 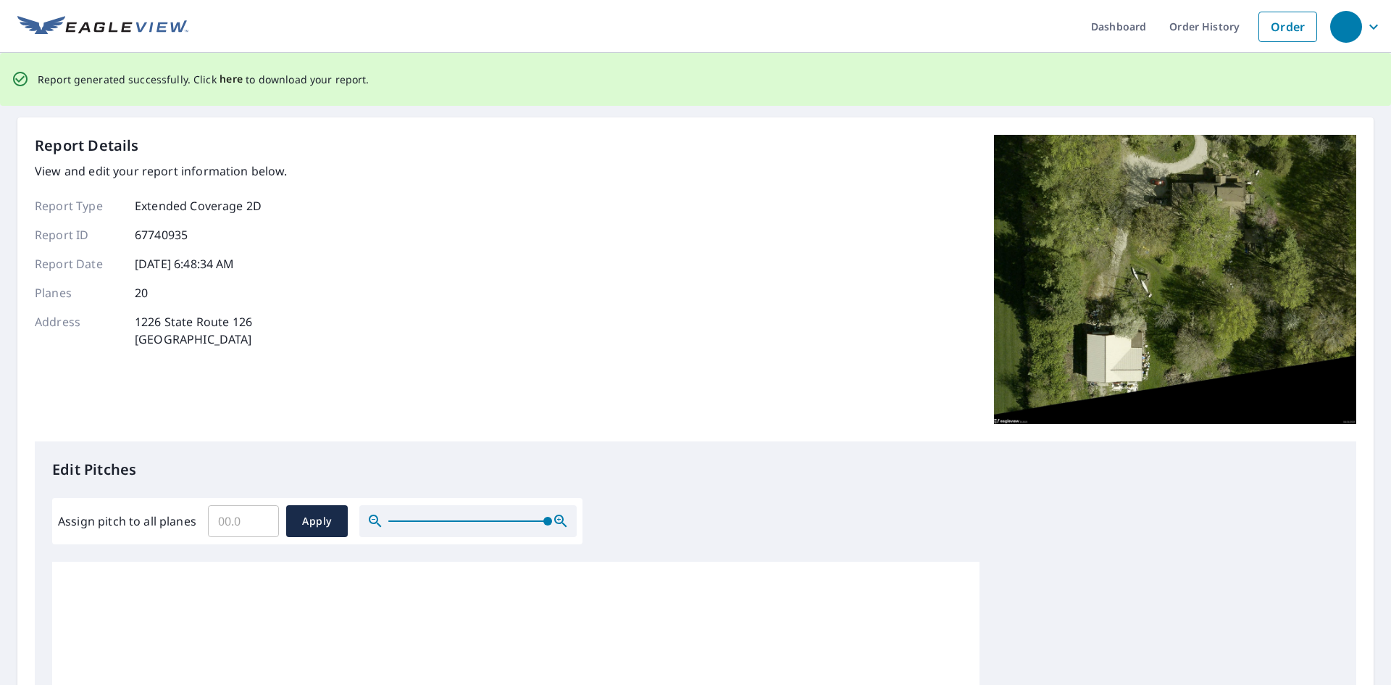 What do you see at coordinates (78, 264) in the screenshot?
I see `p: Report Date` at bounding box center [78, 264].